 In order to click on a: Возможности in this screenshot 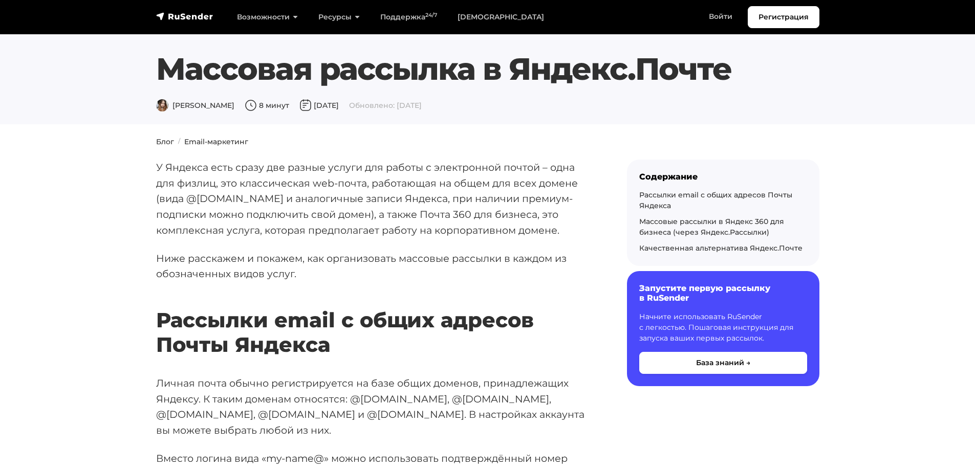, I will do `click(267, 17)`.